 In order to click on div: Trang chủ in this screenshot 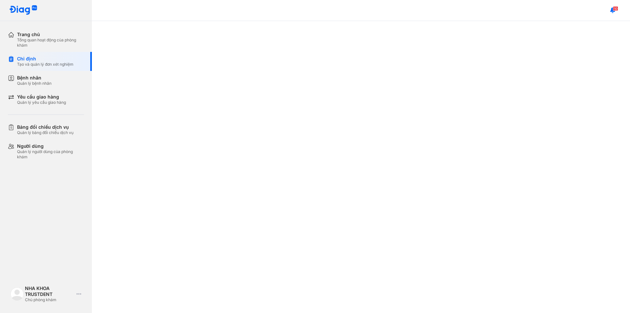, I will do `click(51, 34)`.